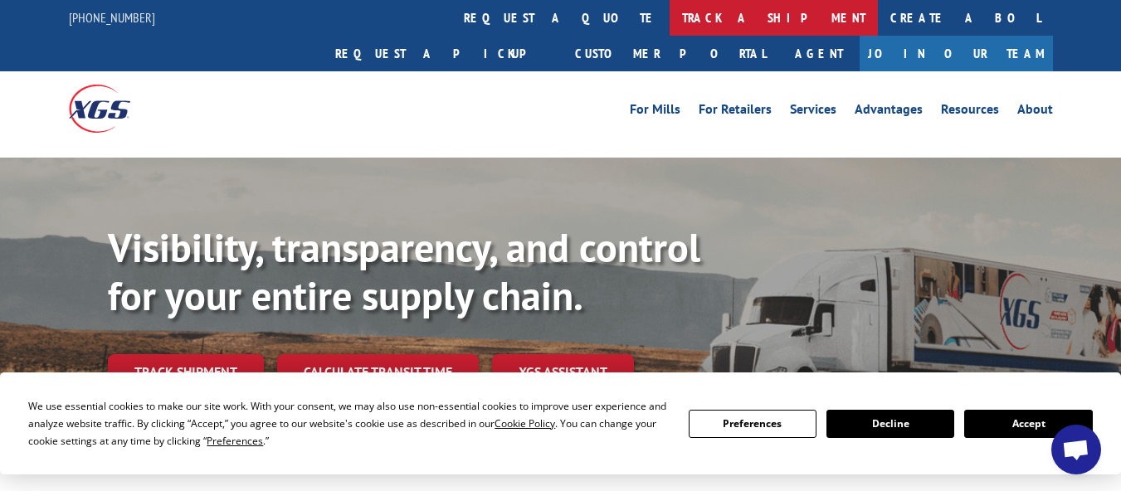  What do you see at coordinates (563, 372) in the screenshot?
I see `a: XGS ASSISTANT` at bounding box center [563, 372].